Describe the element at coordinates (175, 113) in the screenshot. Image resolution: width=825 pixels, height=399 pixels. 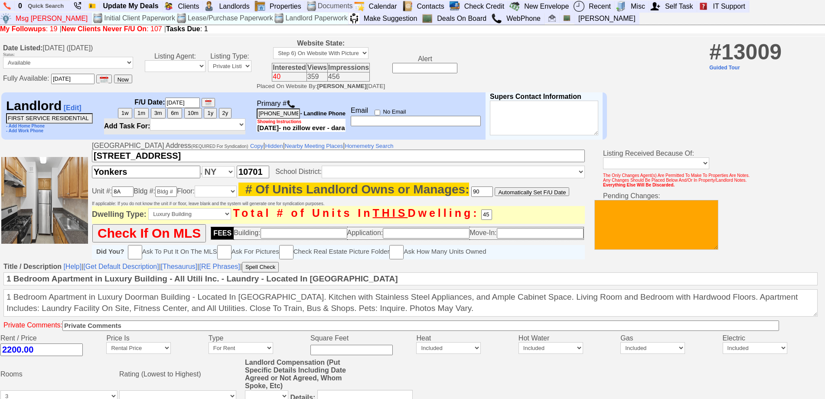
I see `button: 6m` at that location.